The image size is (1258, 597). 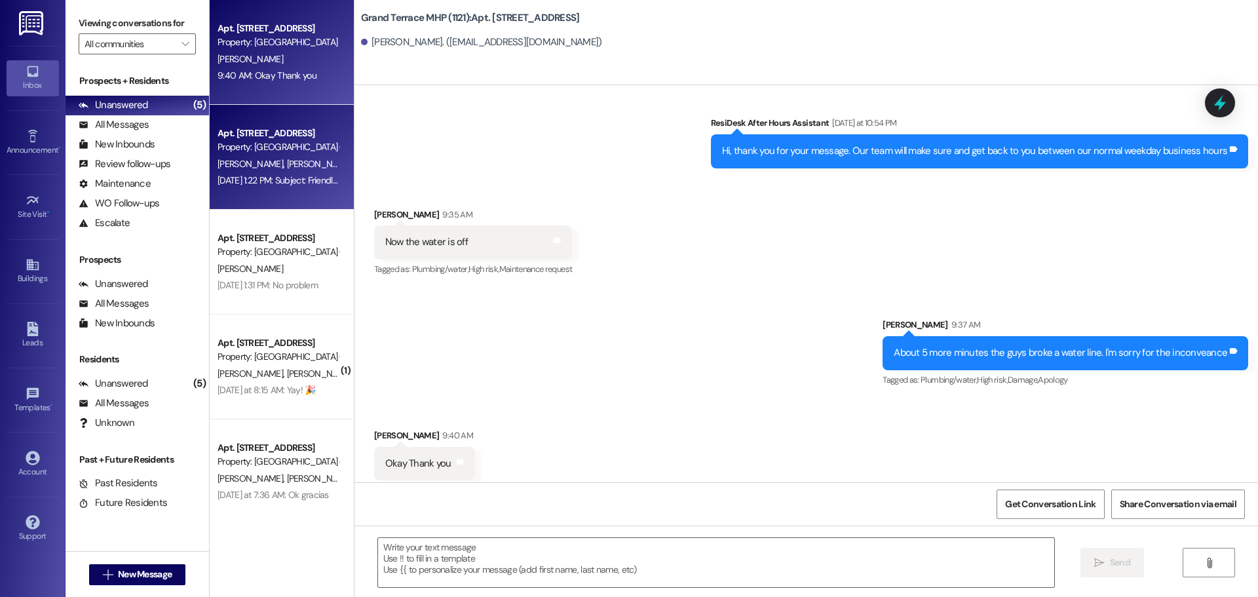 I want to click on button: Get Conversation Link, so click(x=1050, y=504).